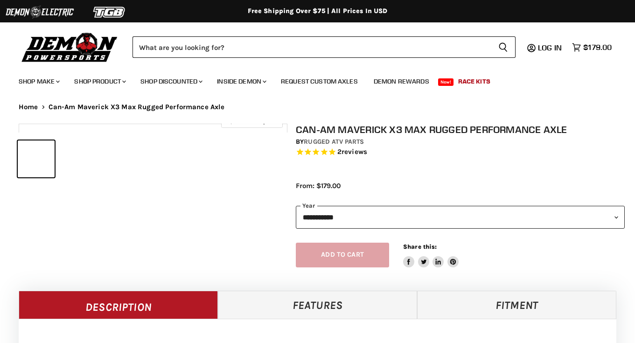 This screenshot has height=343, width=635. I want to click on a: Home, so click(28, 107).